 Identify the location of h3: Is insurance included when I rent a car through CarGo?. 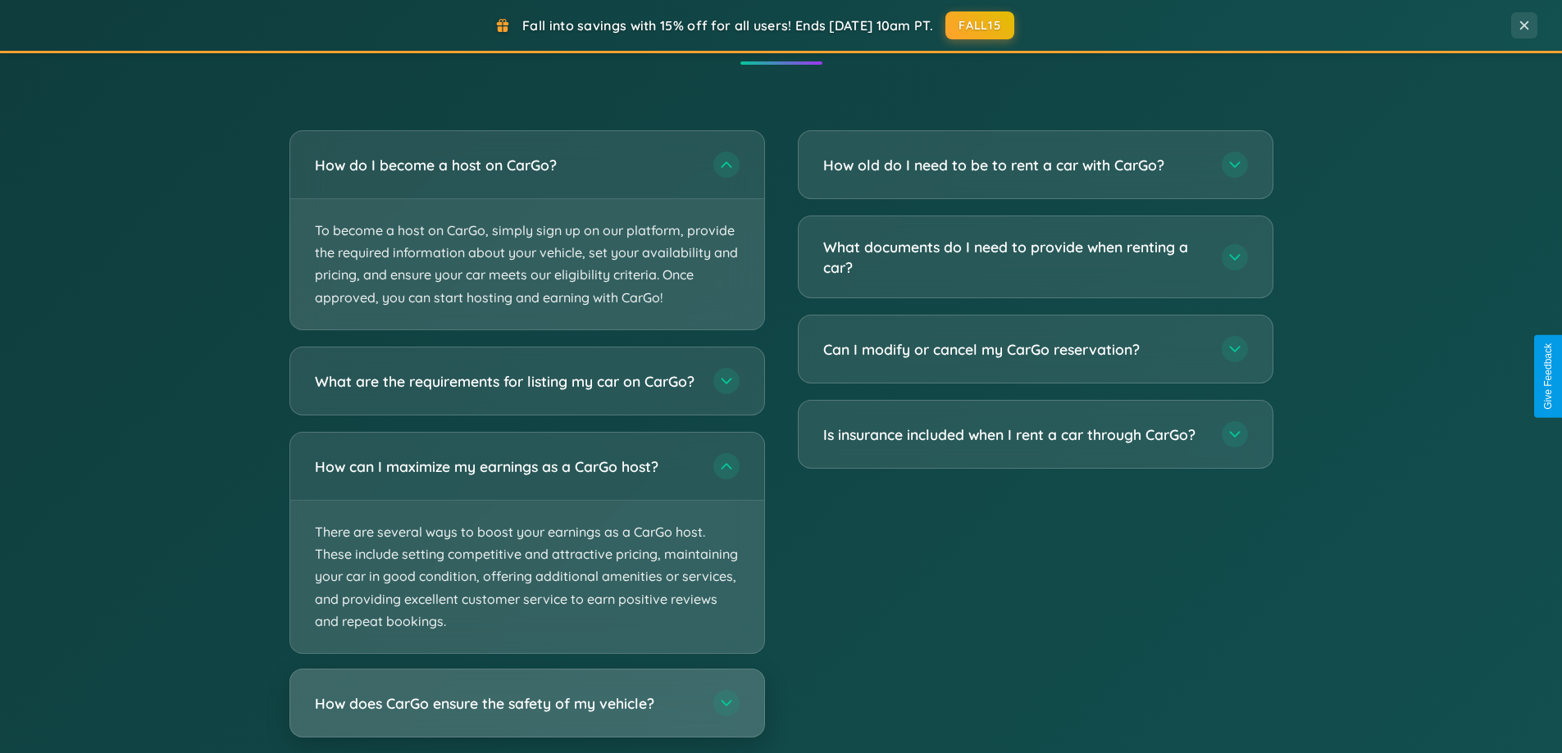
(1014, 434).